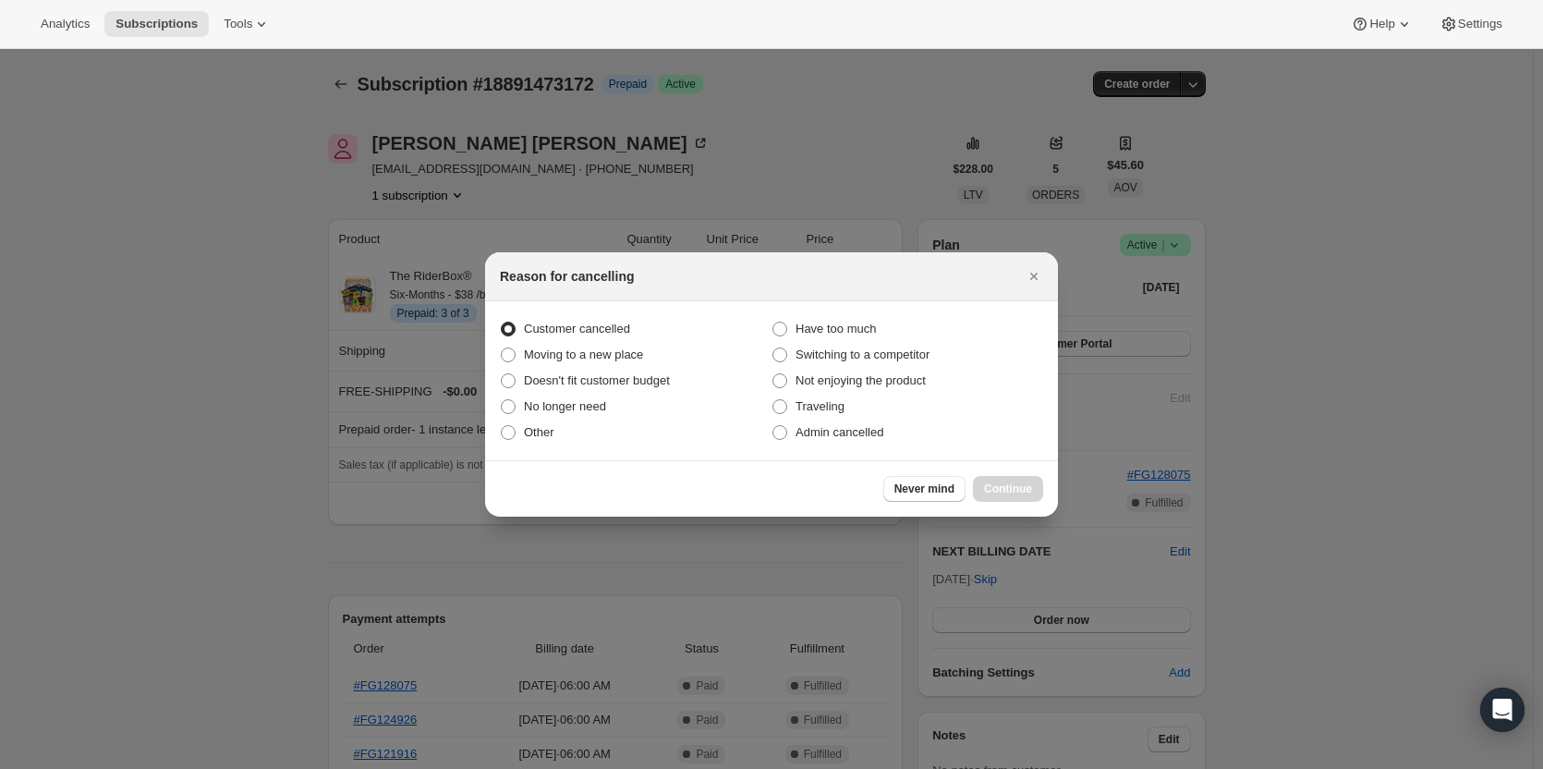 The width and height of the screenshot is (1543, 769). Describe the element at coordinates (539, 432) in the screenshot. I see `span: Other` at that location.